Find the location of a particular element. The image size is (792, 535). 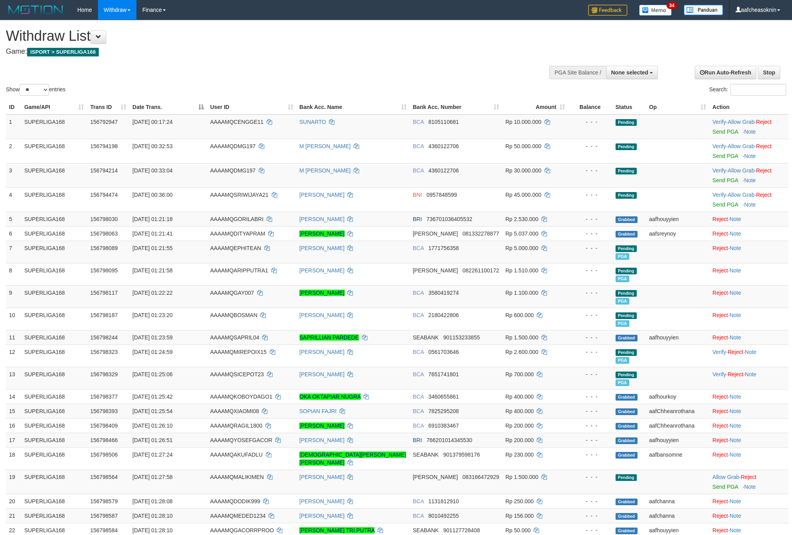

h4: Game: is located at coordinates (263, 52).